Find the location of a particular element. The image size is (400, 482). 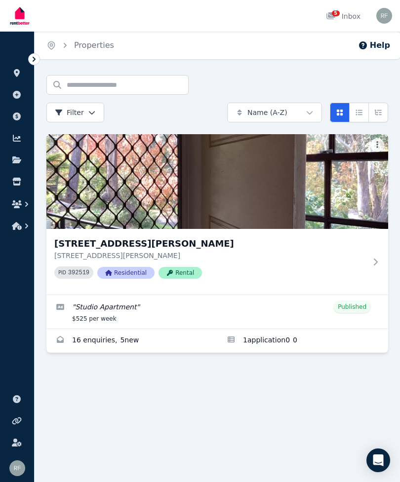

button: Name (A-Z) is located at coordinates (274, 112).